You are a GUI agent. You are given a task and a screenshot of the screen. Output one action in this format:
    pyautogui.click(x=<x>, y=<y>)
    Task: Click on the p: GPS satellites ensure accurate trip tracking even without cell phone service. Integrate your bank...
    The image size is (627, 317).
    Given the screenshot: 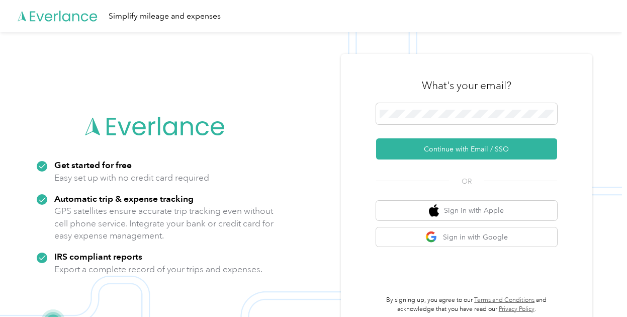 What is the action you would take?
    pyautogui.click(x=164, y=223)
    